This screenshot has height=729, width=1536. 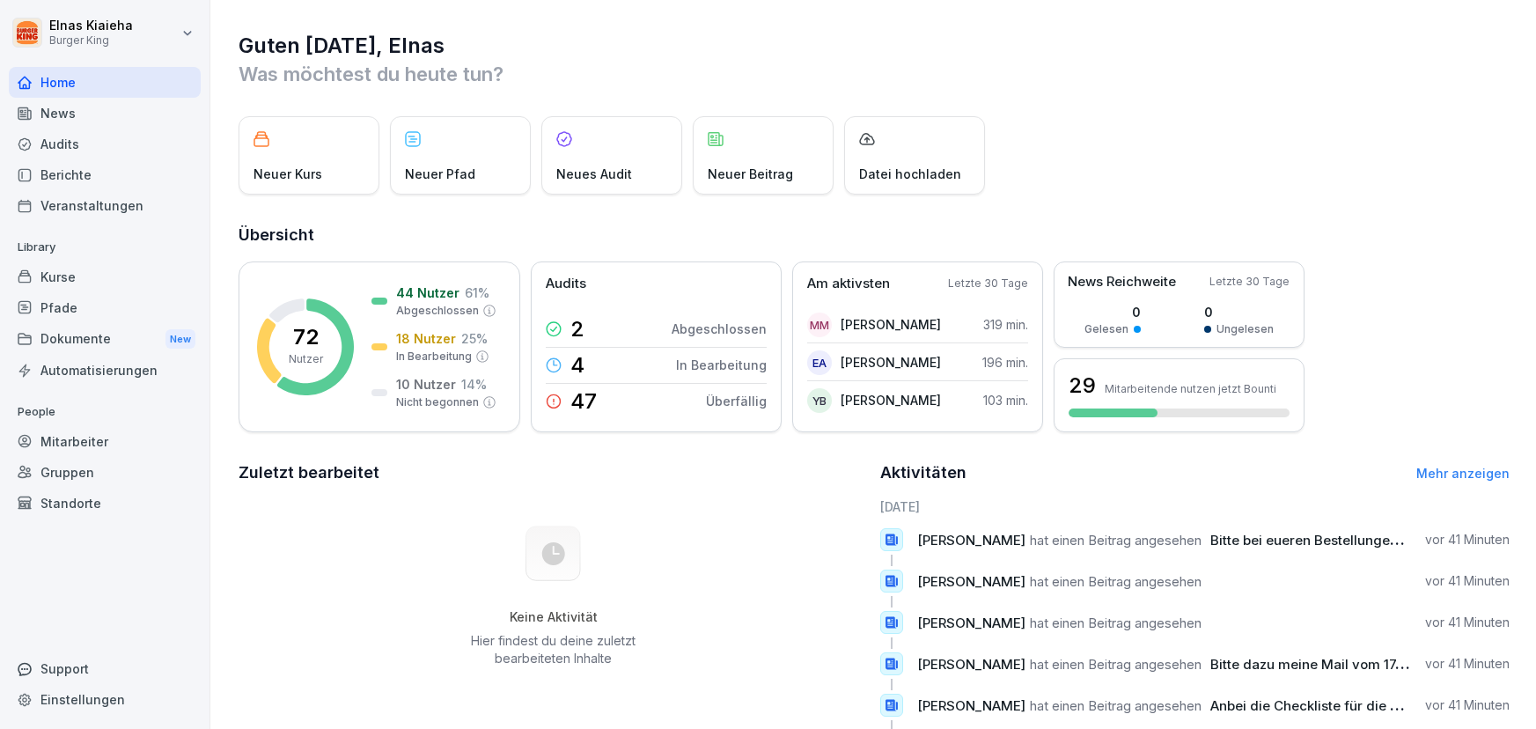 What do you see at coordinates (105, 699) in the screenshot?
I see `div: Einstellungen` at bounding box center [105, 699].